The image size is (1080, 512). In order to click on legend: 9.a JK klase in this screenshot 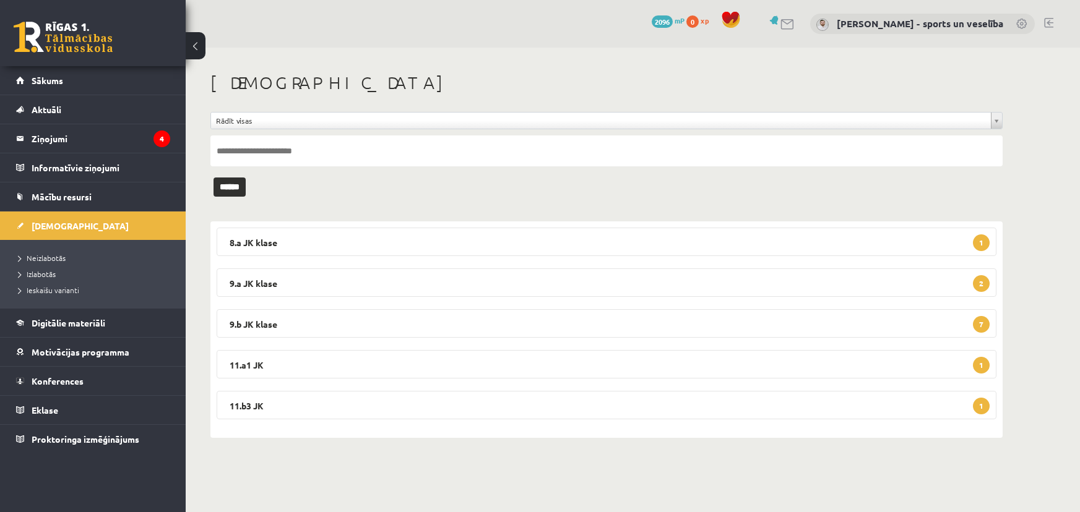, I will do `click(606, 283)`.